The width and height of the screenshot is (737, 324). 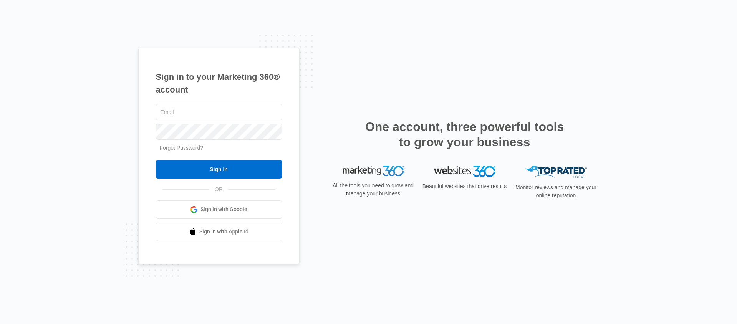 I want to click on input: Sign In, so click(x=219, y=169).